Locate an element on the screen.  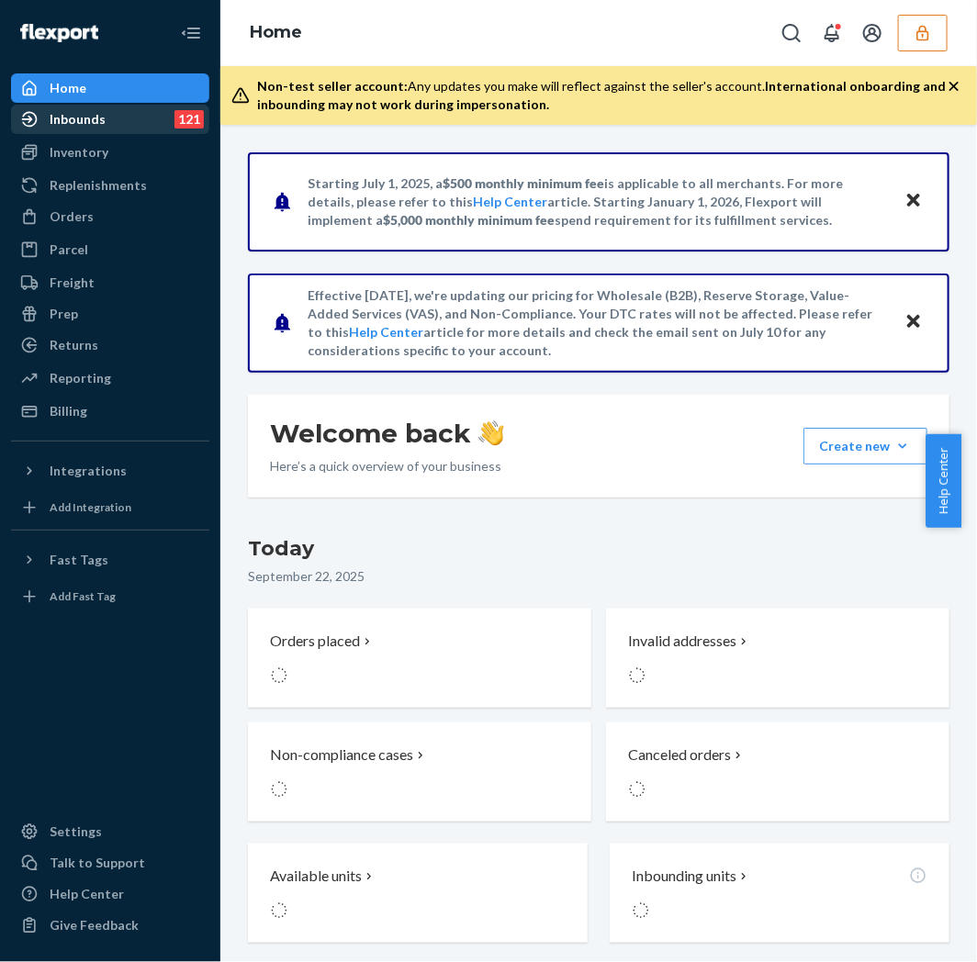
ol: breadcrumbs is located at coordinates (275, 33).